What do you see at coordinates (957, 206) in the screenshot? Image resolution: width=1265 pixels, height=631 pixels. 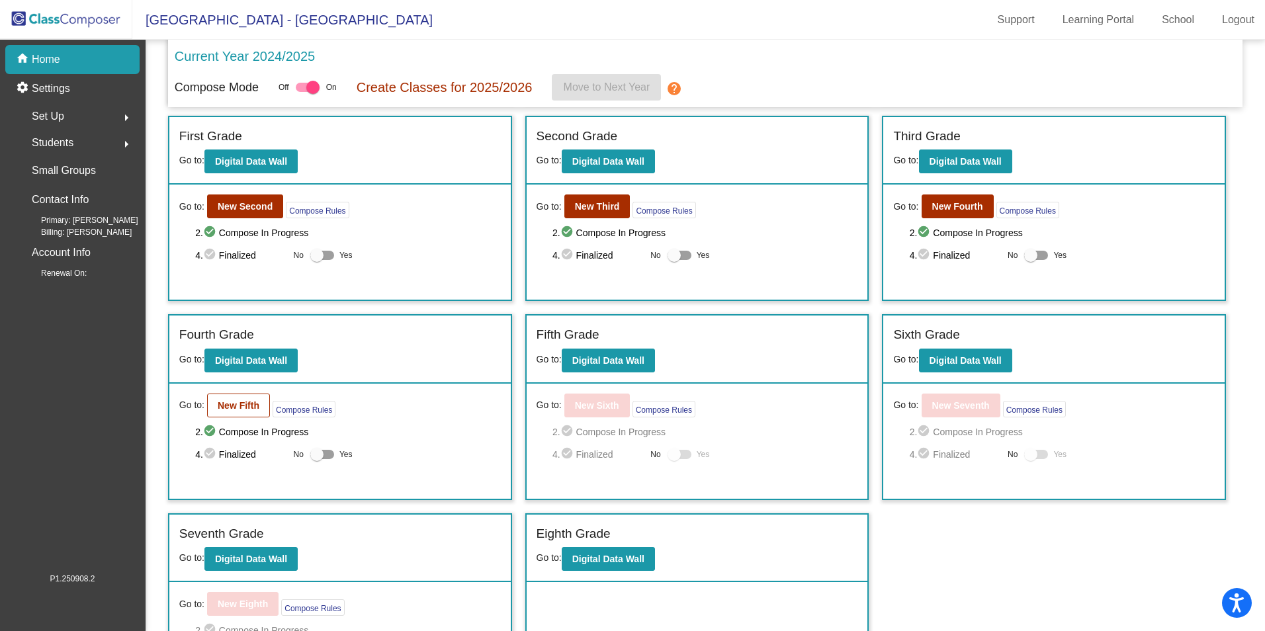 I see `b: New Fourth` at bounding box center [957, 206].